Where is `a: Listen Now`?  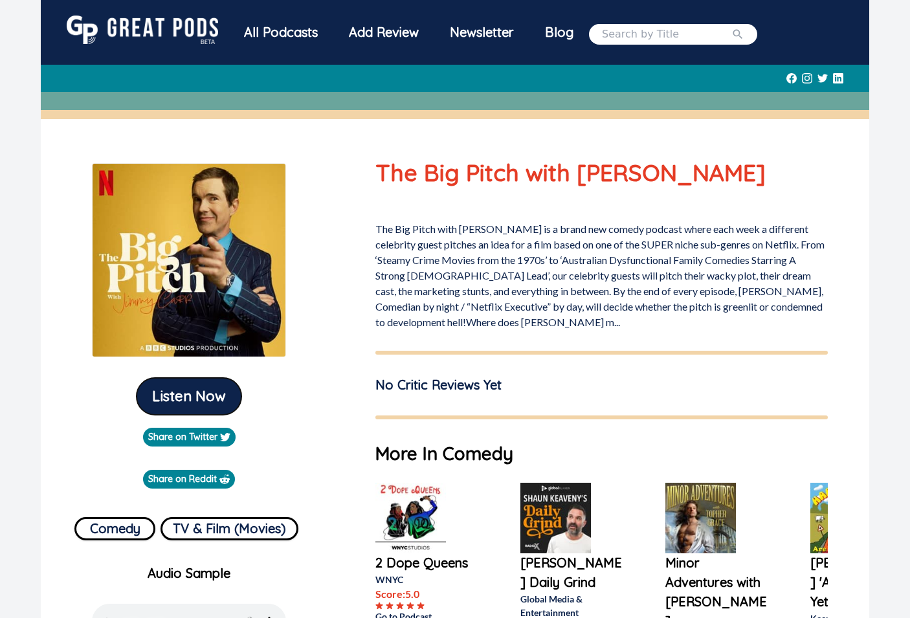
a: Listen Now is located at coordinates (189, 396).